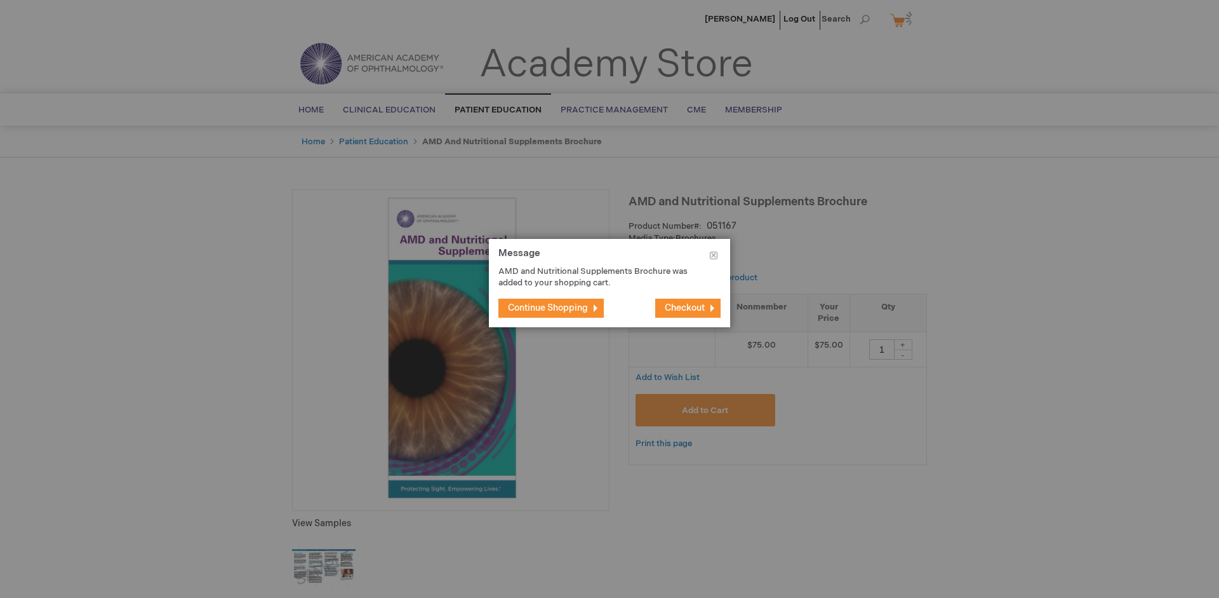 This screenshot has width=1219, height=598. I want to click on span: Continue Shopping, so click(548, 307).